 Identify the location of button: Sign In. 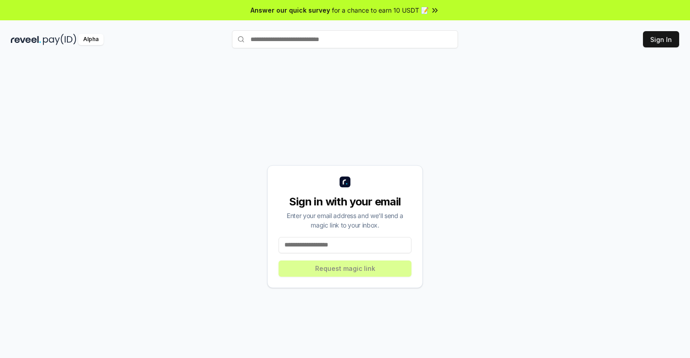
(661, 39).